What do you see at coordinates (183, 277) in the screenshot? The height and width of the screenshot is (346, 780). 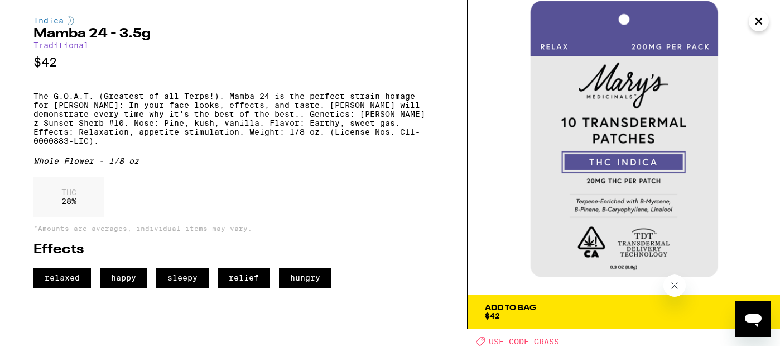 I see `span: sleepy` at bounding box center [183, 277].